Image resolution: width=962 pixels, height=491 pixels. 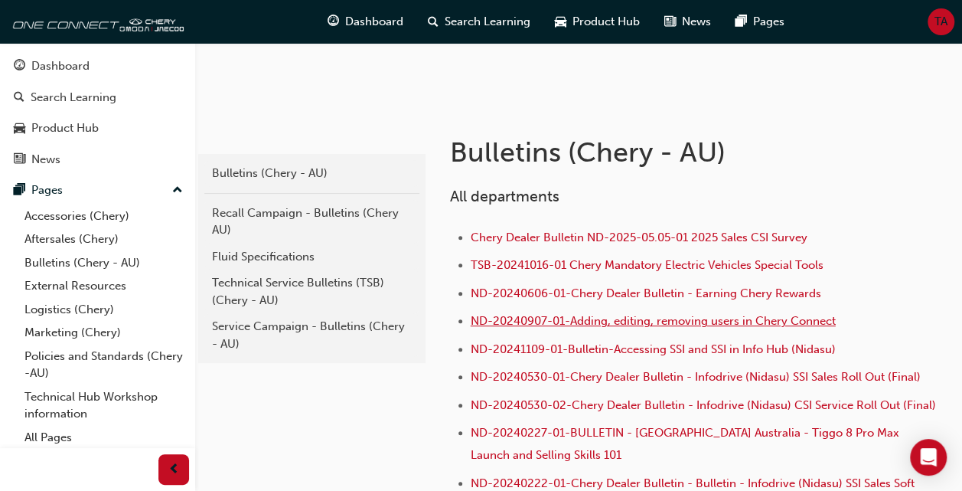 What do you see at coordinates (178, 191) in the screenshot?
I see `span: up-icon` at bounding box center [178, 191].